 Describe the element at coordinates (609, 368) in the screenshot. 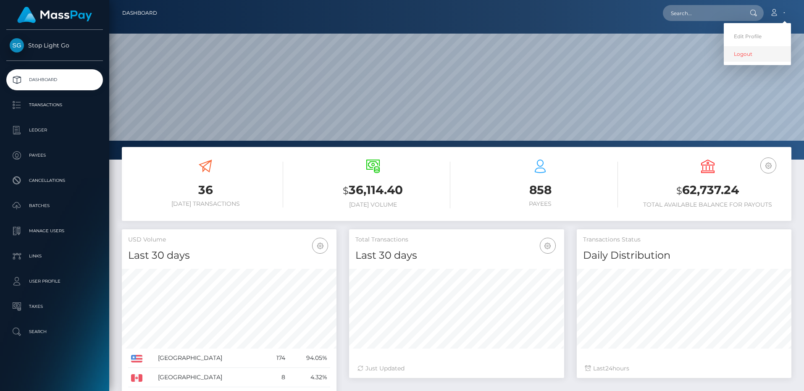

I see `span: 24` at that location.